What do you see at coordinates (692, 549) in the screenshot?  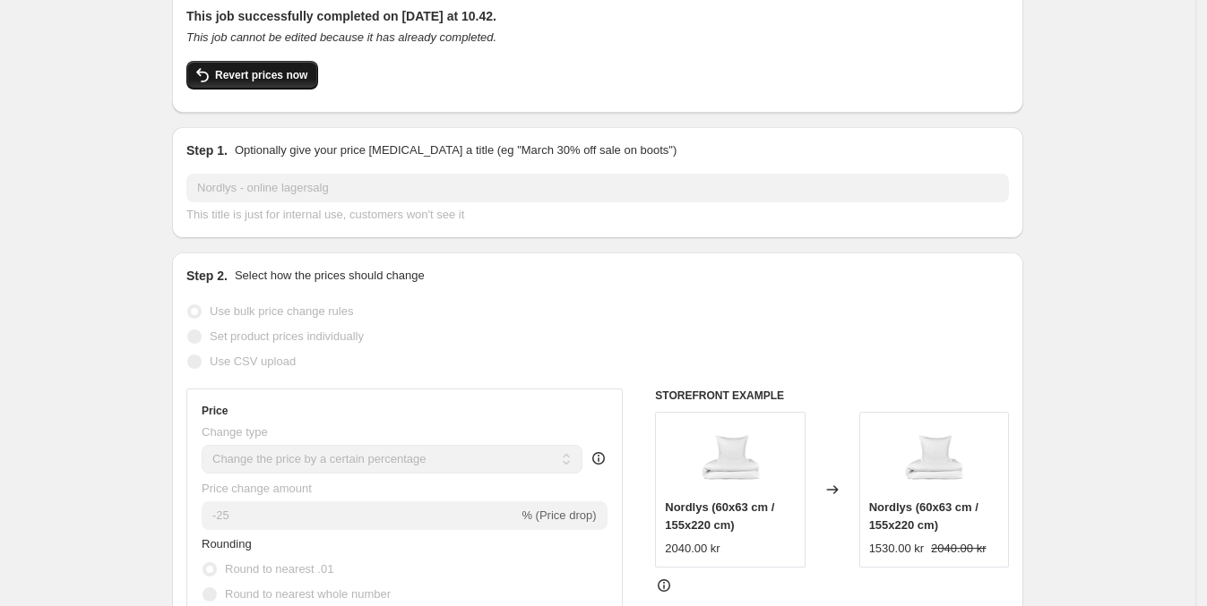 I see `div: 2040.00 kr` at bounding box center [692, 549].